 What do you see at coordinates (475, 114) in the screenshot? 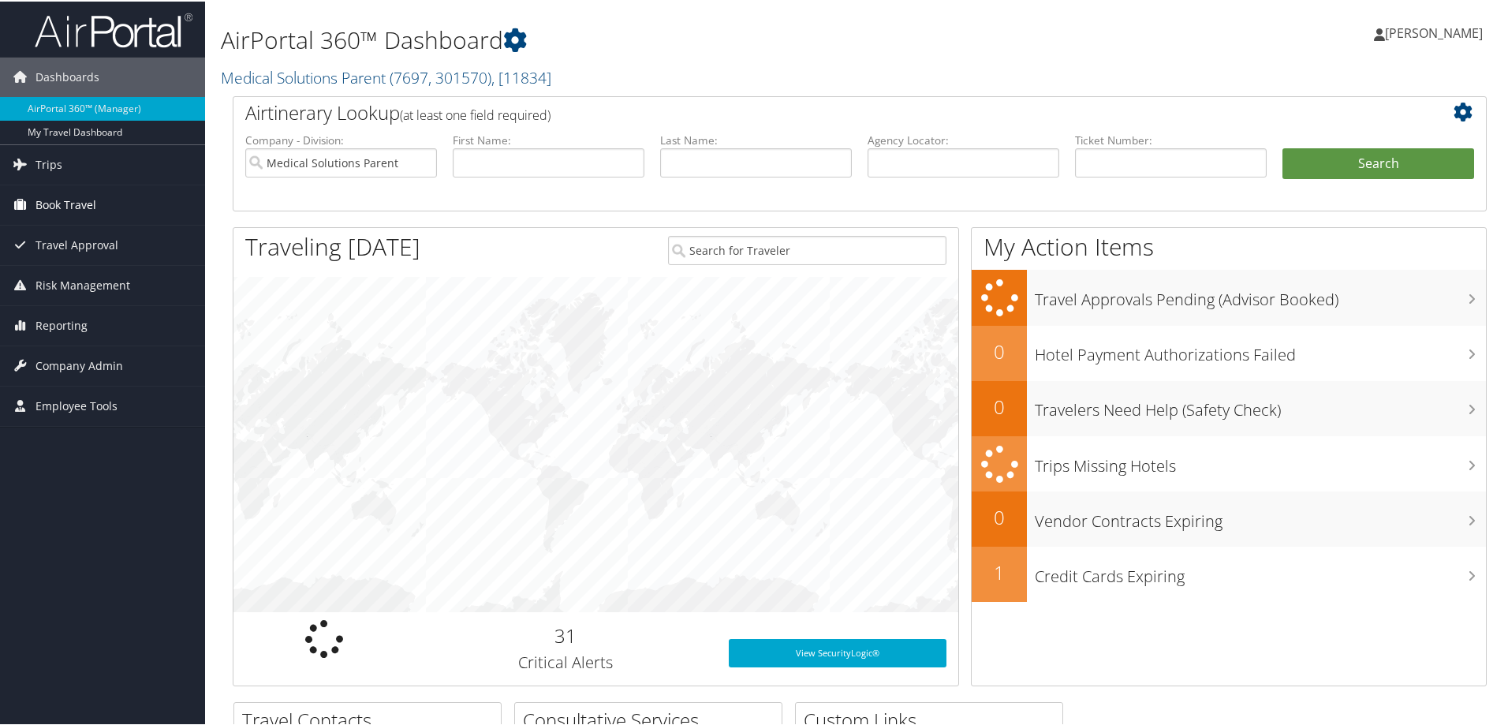
I see `span: (at least one field required)` at bounding box center [475, 114].